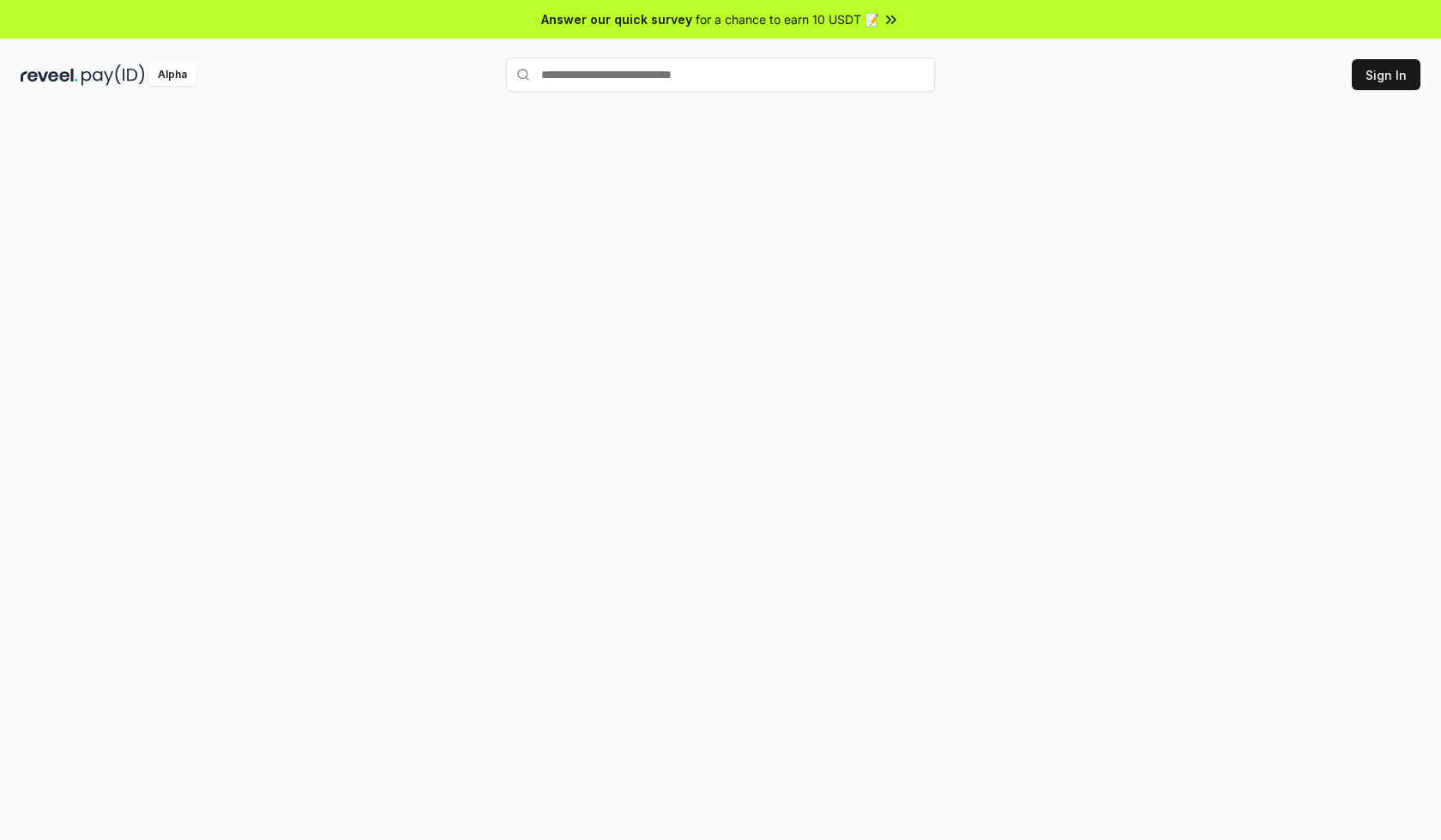 Image resolution: width=1441 pixels, height=840 pixels. I want to click on div: Alpha, so click(172, 74).